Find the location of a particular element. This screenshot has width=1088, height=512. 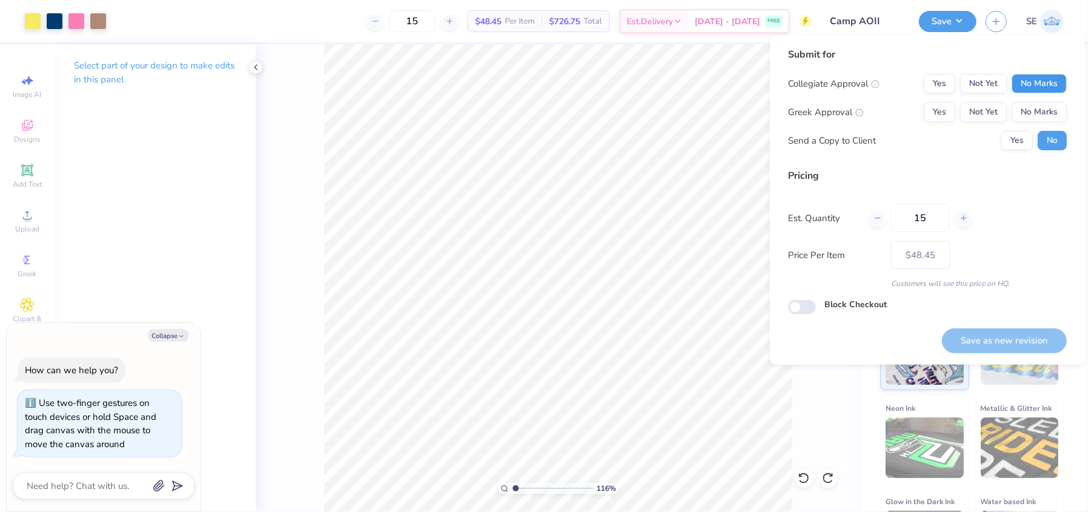

span: Image AI is located at coordinates (27, 95).